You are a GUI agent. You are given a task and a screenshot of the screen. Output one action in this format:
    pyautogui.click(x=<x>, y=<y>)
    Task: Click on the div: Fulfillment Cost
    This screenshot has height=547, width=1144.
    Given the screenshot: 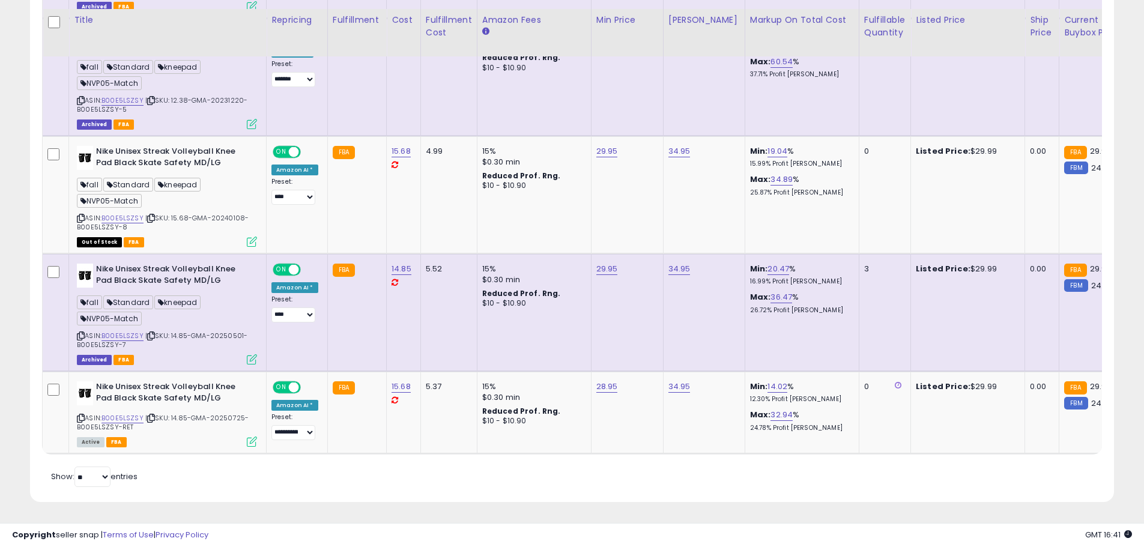 What is the action you would take?
    pyautogui.click(x=449, y=26)
    